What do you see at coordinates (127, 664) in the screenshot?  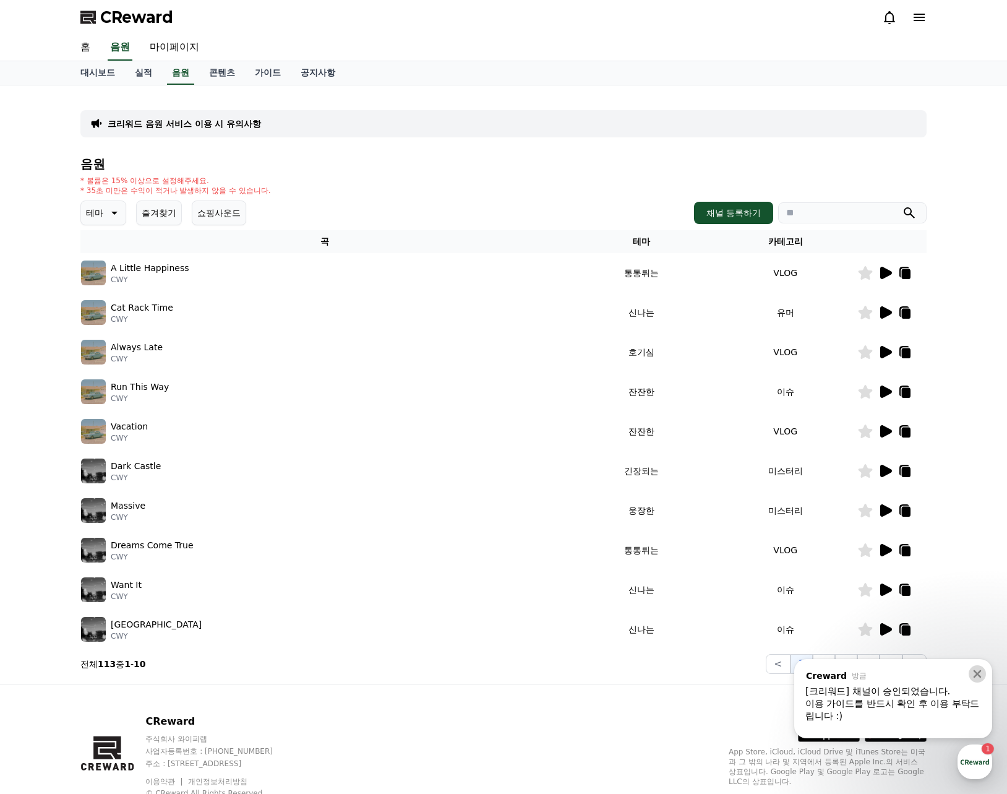 I see `strong: 1` at bounding box center [127, 664].